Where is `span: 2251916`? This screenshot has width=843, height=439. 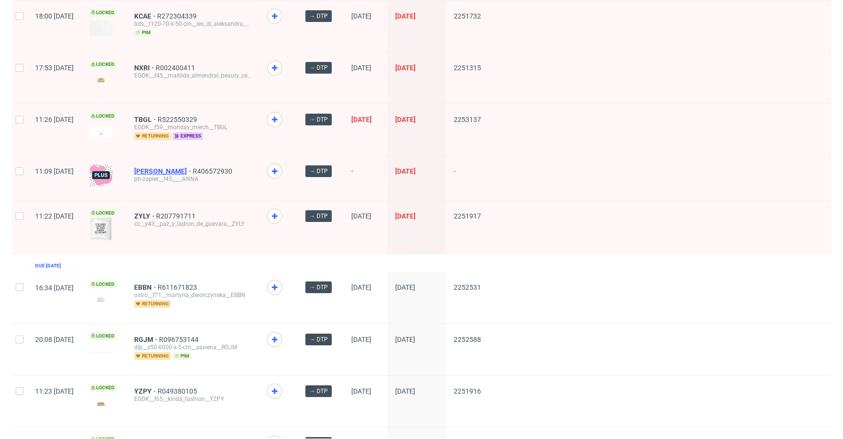 span: 2251916 is located at coordinates (468, 391).